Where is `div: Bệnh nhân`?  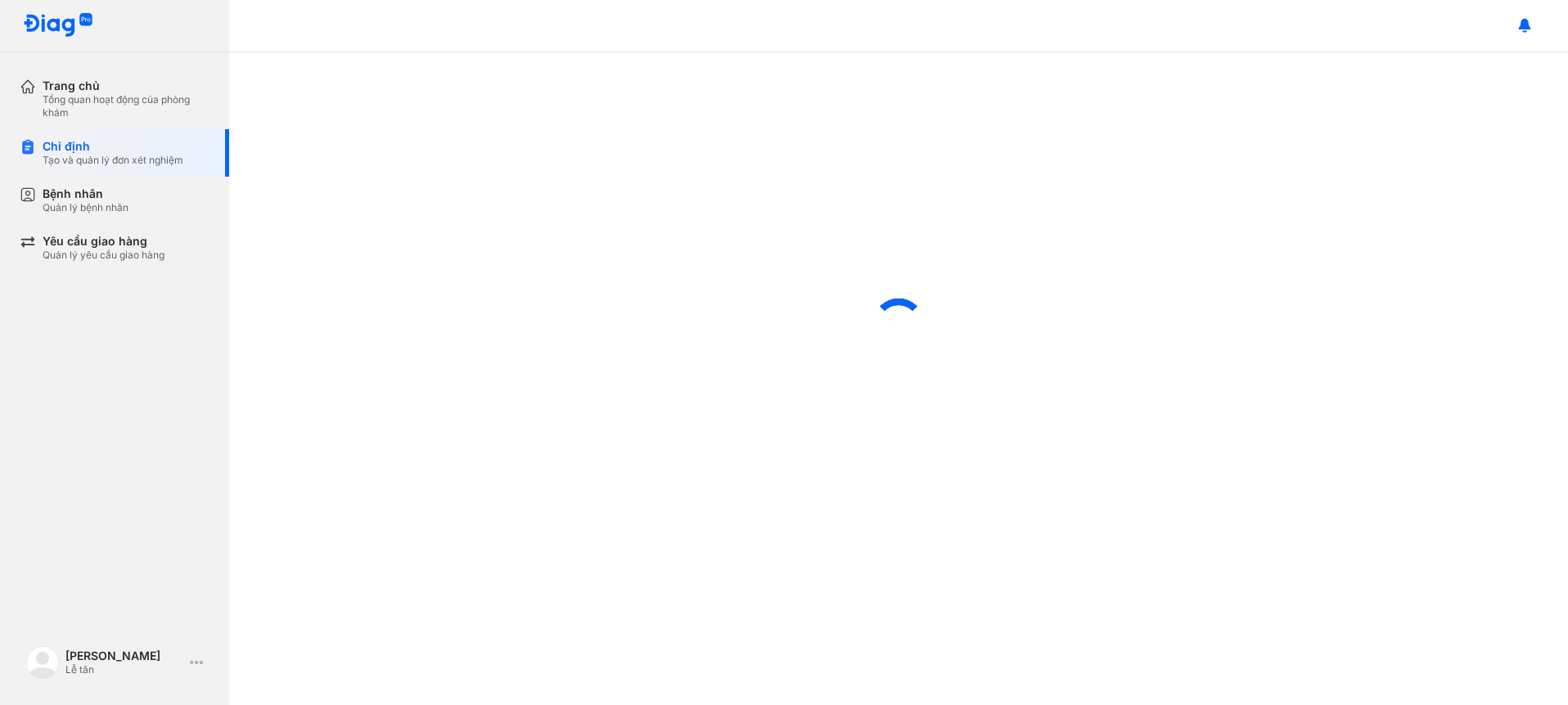
div: Bệnh nhân is located at coordinates (85, 194).